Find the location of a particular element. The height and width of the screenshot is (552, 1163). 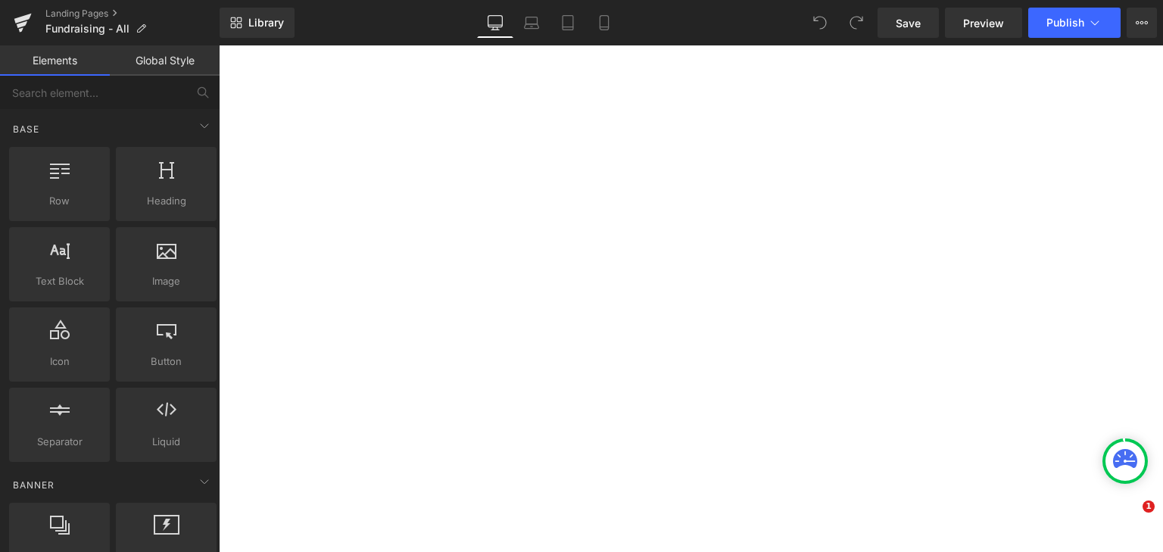

button: More is located at coordinates (1142, 23).